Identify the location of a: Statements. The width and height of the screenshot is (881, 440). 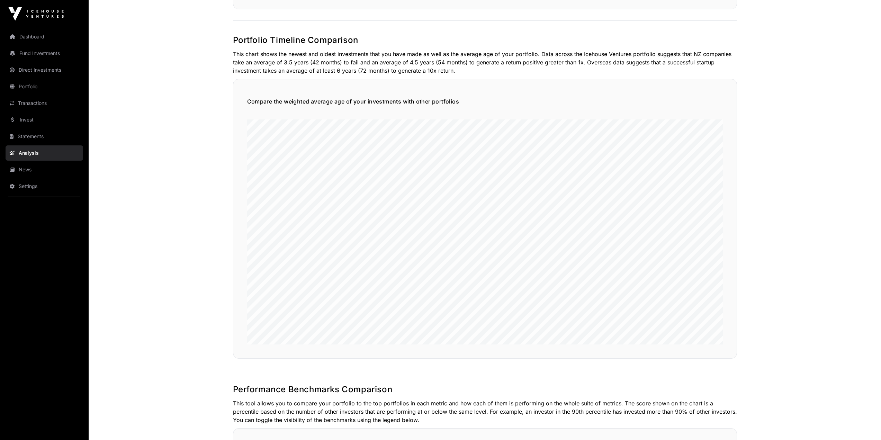
(44, 136).